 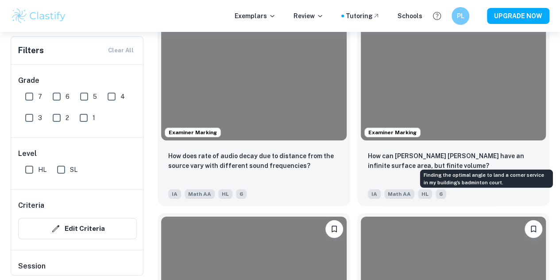 I want to click on span: SL, so click(x=73, y=169).